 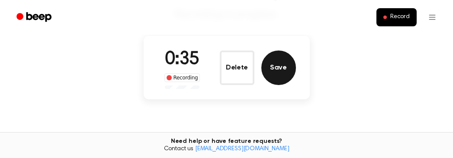 What do you see at coordinates (226, 150) in the screenshot?
I see `span: Contact us` at bounding box center [226, 150].